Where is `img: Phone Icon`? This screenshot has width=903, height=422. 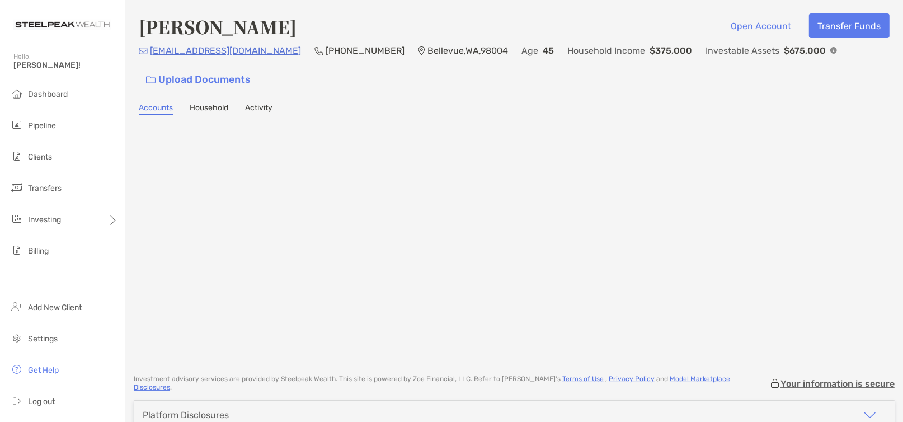
img: Phone Icon is located at coordinates (319, 51).